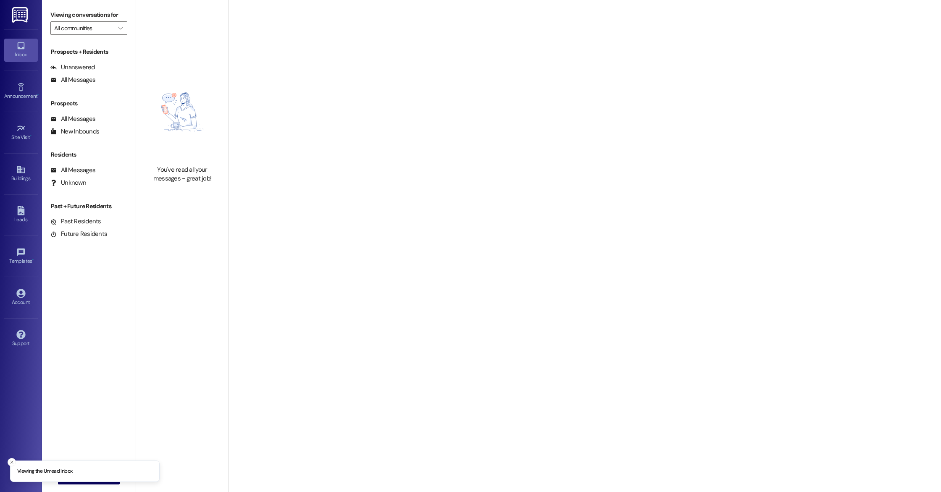 The width and height of the screenshot is (941, 492). I want to click on div: Unanswered, so click(73, 67).